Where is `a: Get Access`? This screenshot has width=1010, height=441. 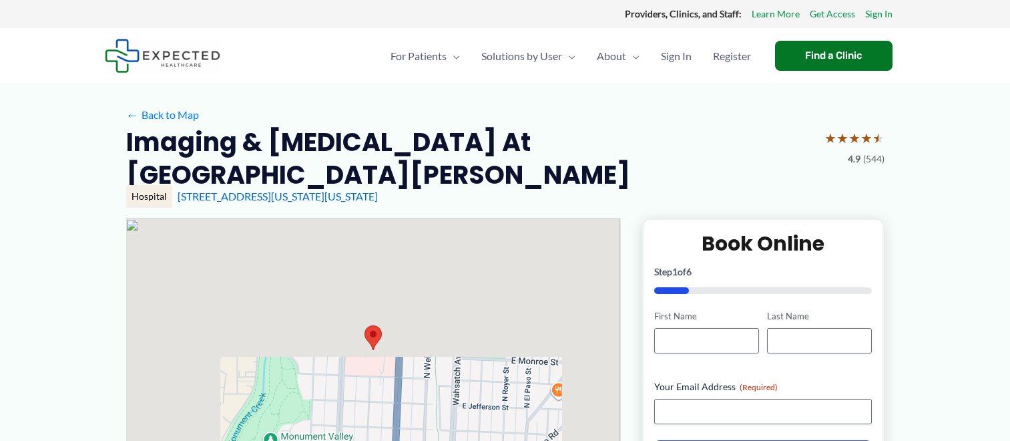
a: Get Access is located at coordinates (832, 14).